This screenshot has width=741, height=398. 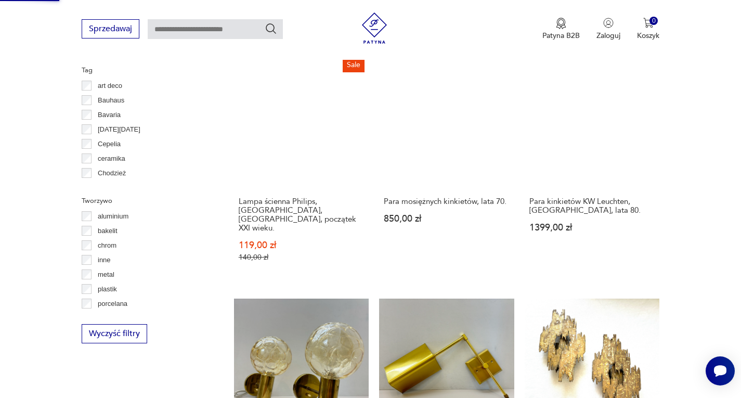 I want to click on p: 140,00 zł, so click(x=302, y=257).